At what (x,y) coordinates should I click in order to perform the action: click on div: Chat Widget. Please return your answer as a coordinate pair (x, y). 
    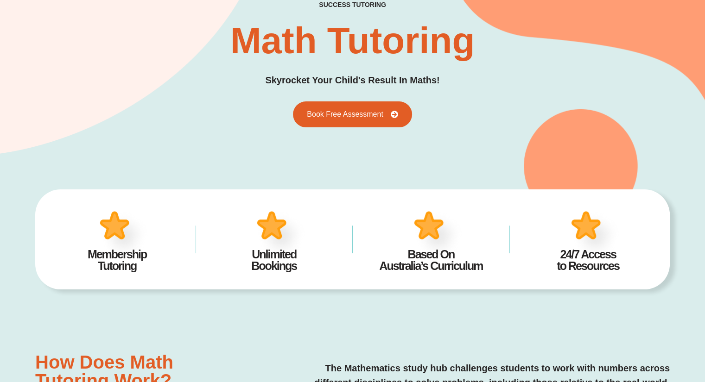
    Looking at the image, I should click on (628, 330).